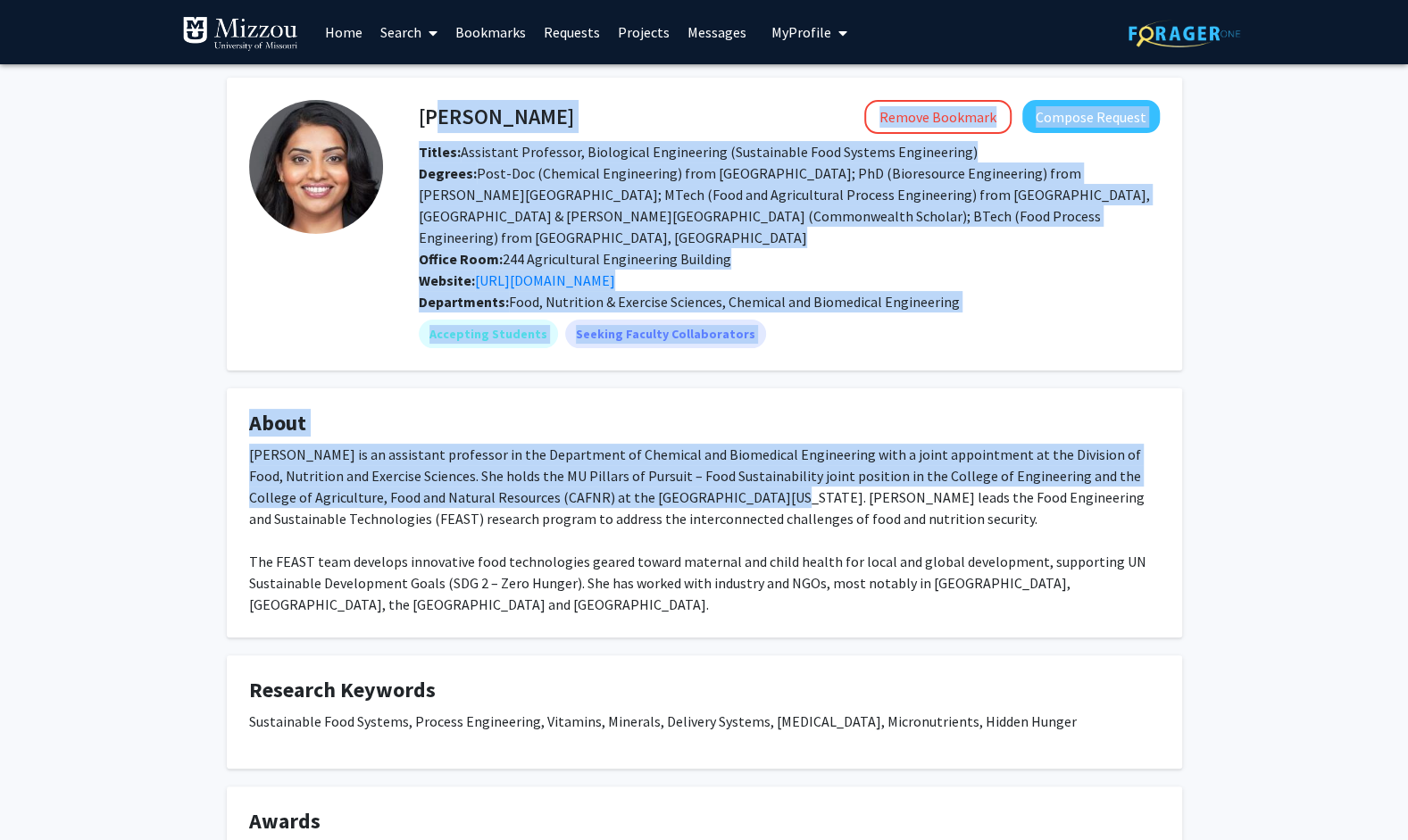 The height and width of the screenshot is (840, 1408). What do you see at coordinates (698, 152) in the screenshot?
I see `span: Assistant Professor, Biological Engineering (Sustainable Food Systems Engineering)` at bounding box center [698, 152].